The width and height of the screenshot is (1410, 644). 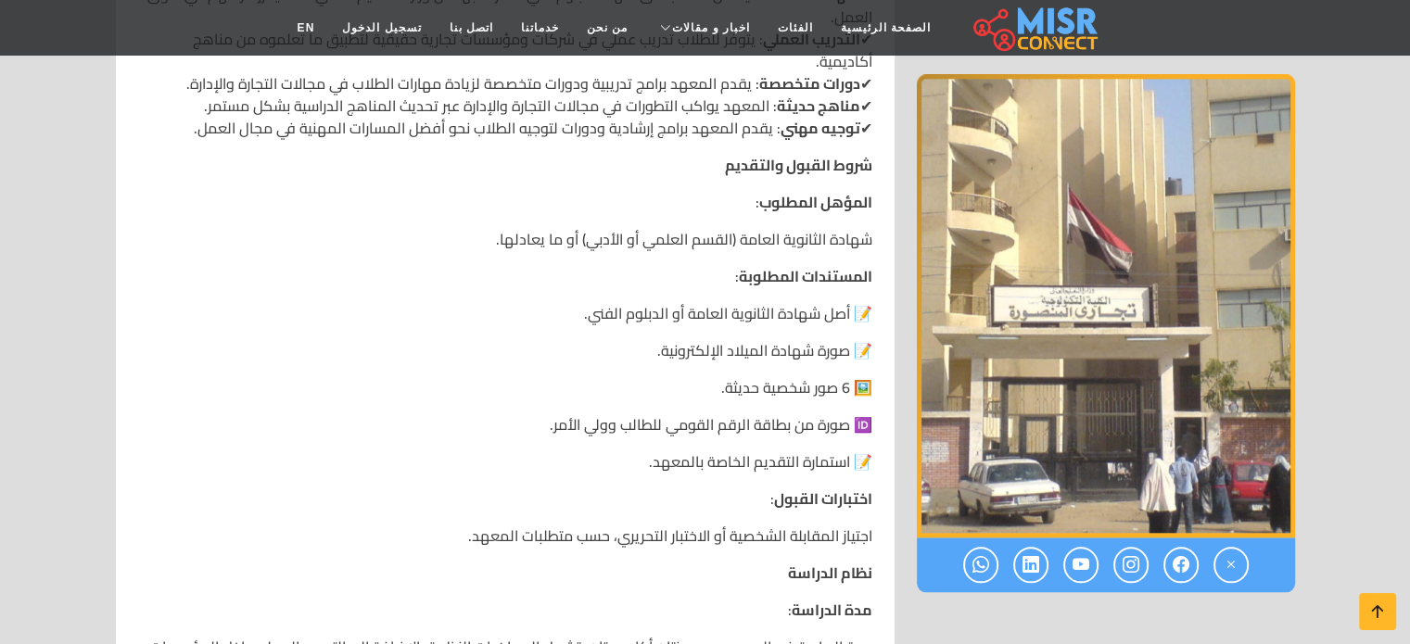 What do you see at coordinates (1036, 28) in the screenshot?
I see `img: main.misr_connect` at bounding box center [1036, 28].